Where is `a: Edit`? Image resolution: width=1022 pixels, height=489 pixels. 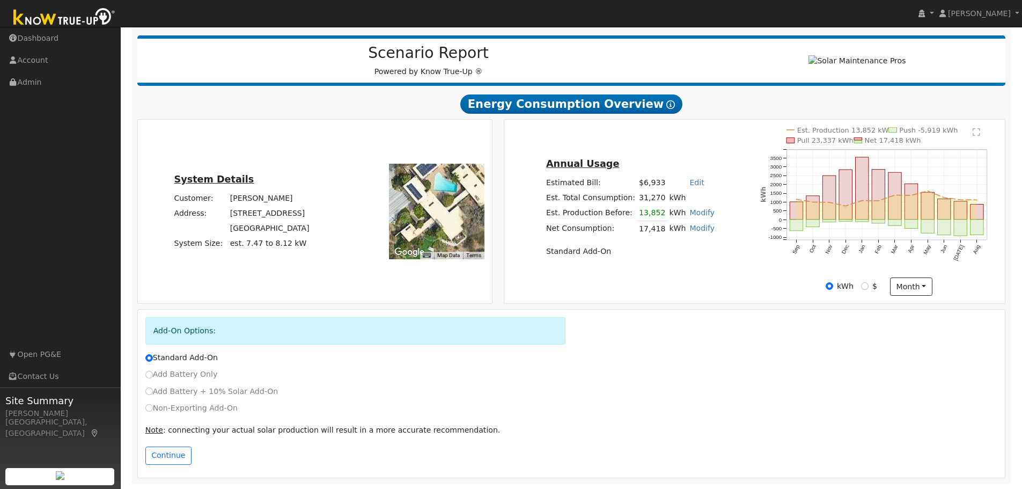 a: Edit is located at coordinates (696, 182).